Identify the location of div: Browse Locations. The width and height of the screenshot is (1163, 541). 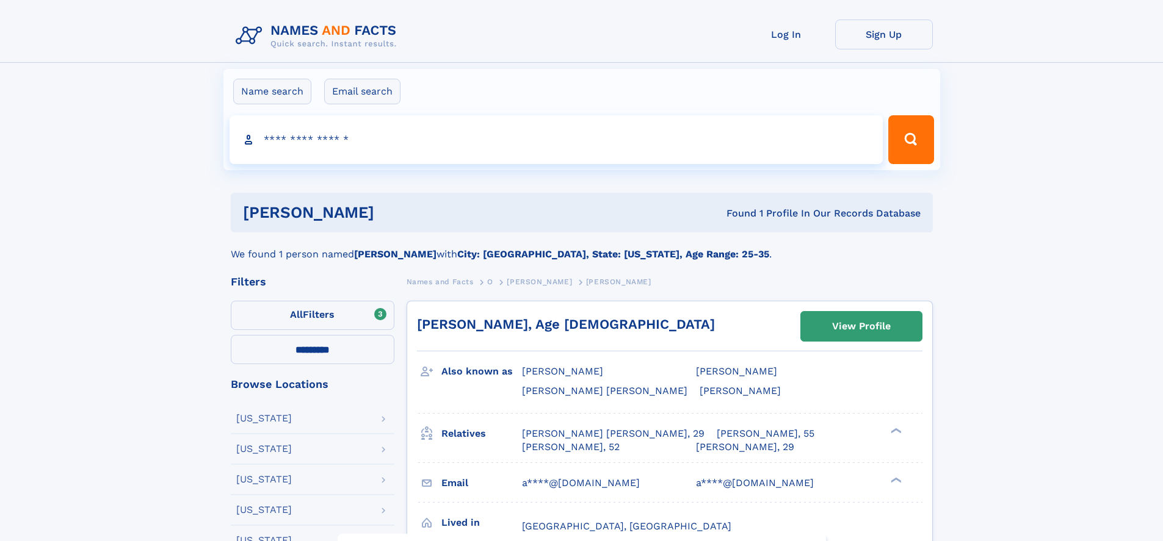
(312, 384).